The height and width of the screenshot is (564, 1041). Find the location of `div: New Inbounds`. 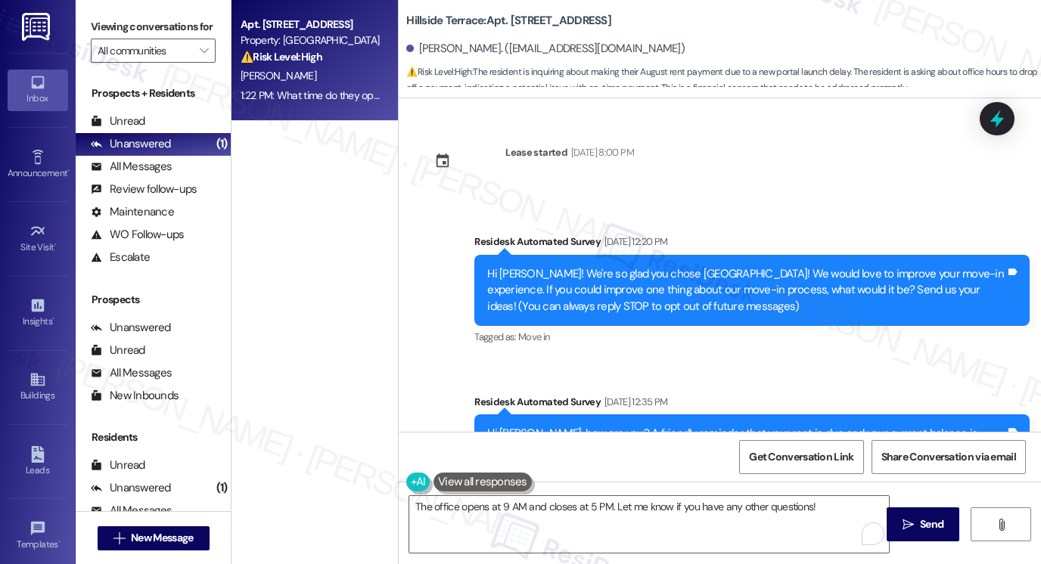

div: New Inbounds is located at coordinates (135, 396).